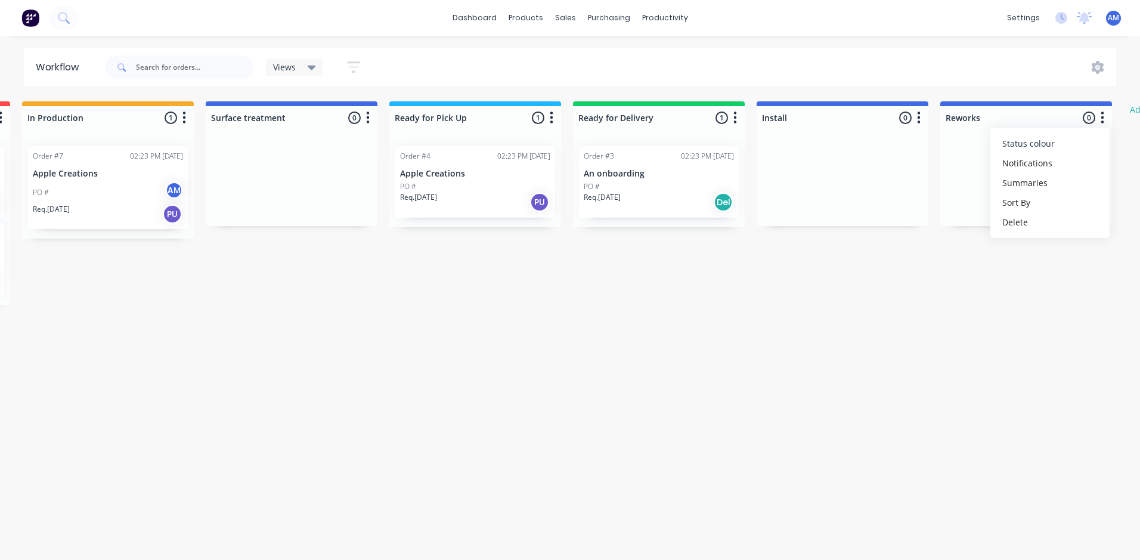 This screenshot has width=1140, height=560. Describe the element at coordinates (60, 67) in the screenshot. I see `div: Workflow` at that location.